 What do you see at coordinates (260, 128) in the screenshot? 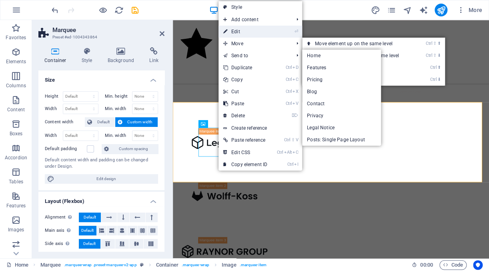
I see `a: Create reference` at bounding box center [260, 128].